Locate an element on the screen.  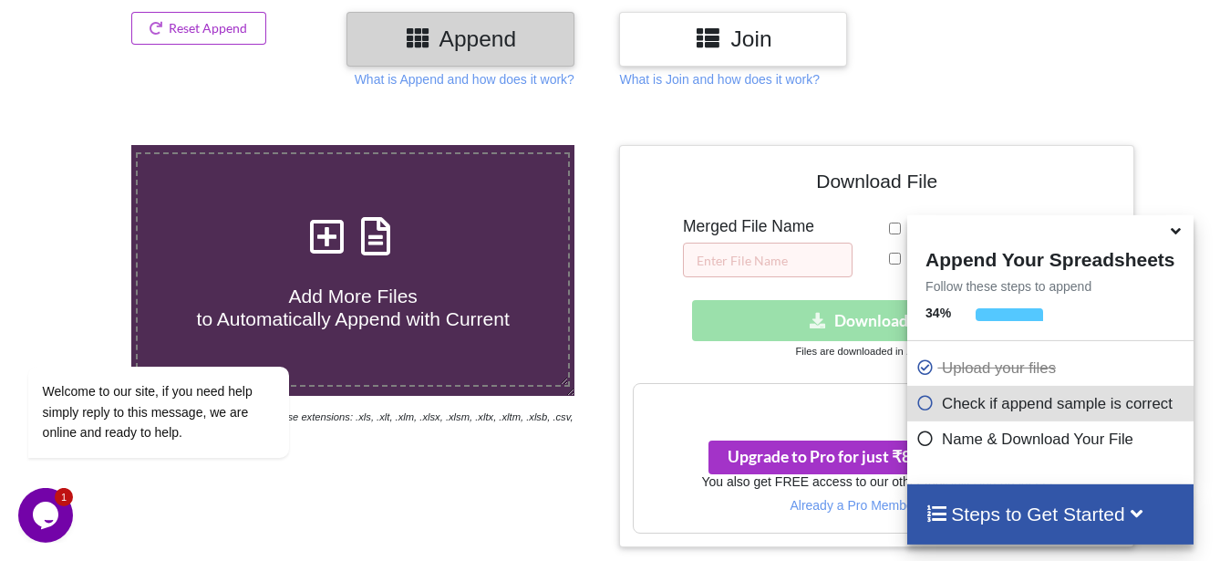
small: Files are downloaded in .xlsx format is located at coordinates (877, 351).